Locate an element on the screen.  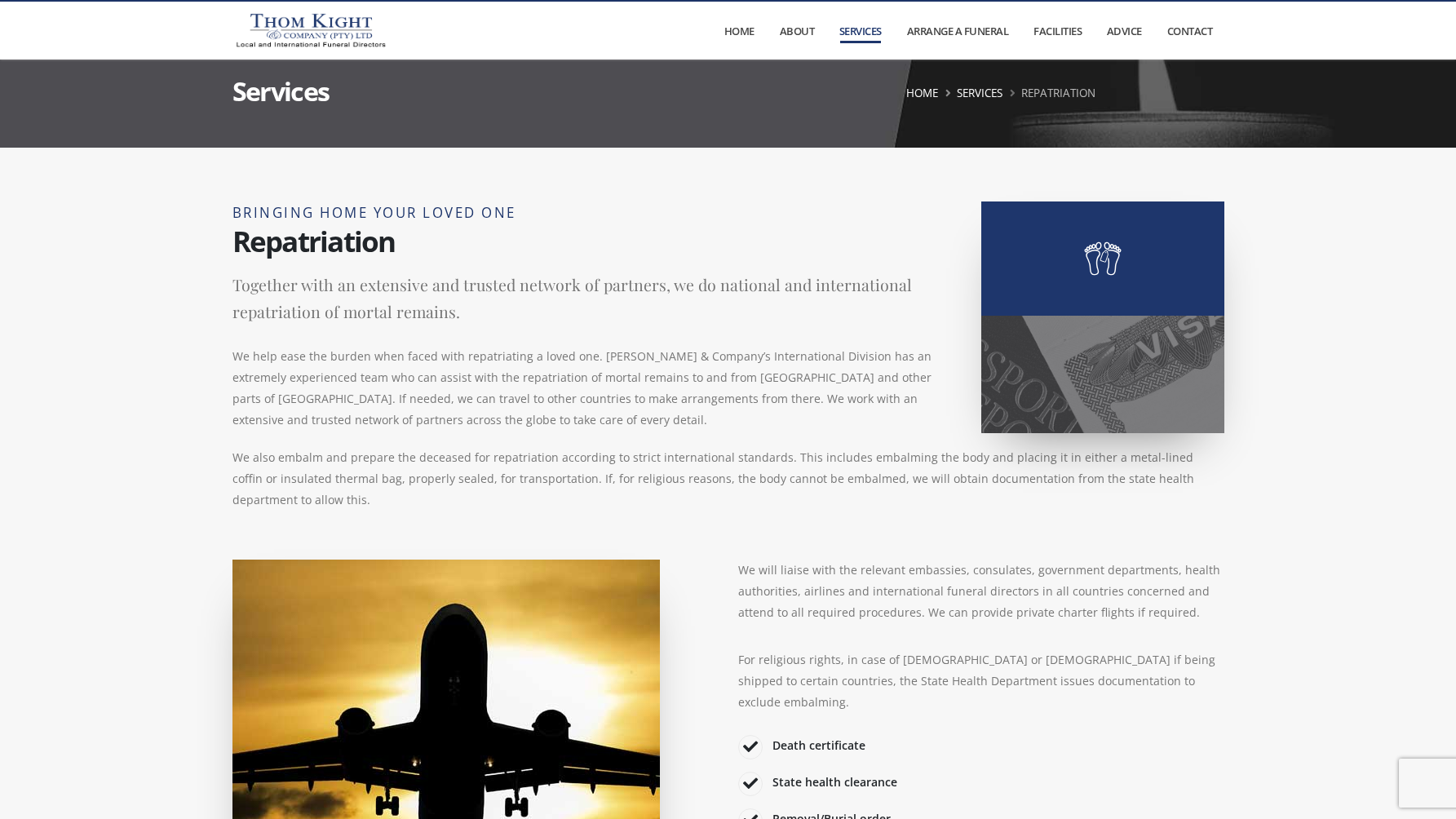
a: Advice is located at coordinates (1124, 31).